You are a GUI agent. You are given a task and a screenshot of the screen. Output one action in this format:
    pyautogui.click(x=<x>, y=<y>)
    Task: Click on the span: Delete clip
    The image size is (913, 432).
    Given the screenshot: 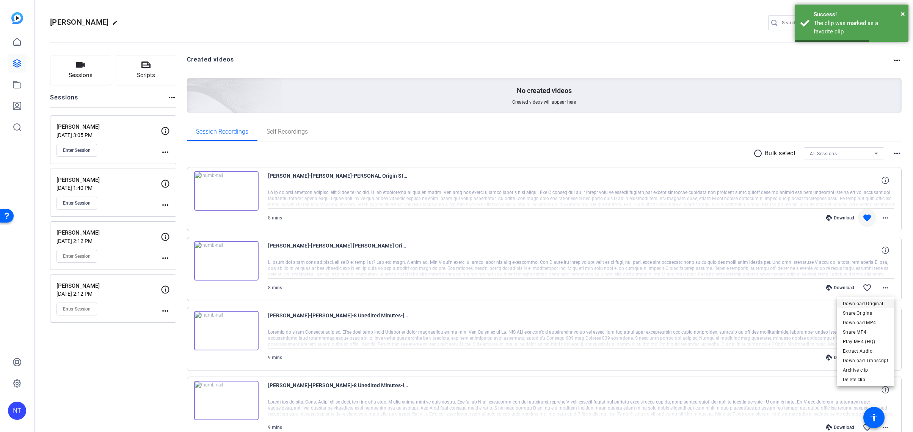 What is the action you would take?
    pyautogui.click(x=866, y=379)
    